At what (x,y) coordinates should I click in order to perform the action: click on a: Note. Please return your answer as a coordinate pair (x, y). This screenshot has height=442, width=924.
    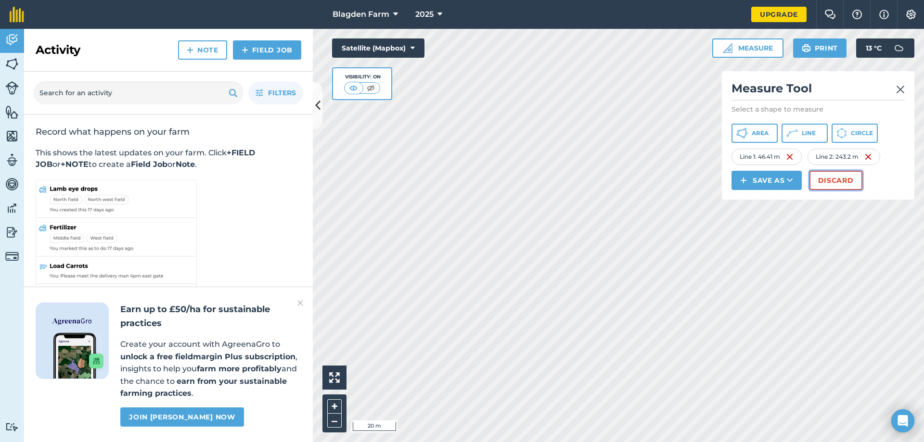
    Looking at the image, I should click on (203, 50).